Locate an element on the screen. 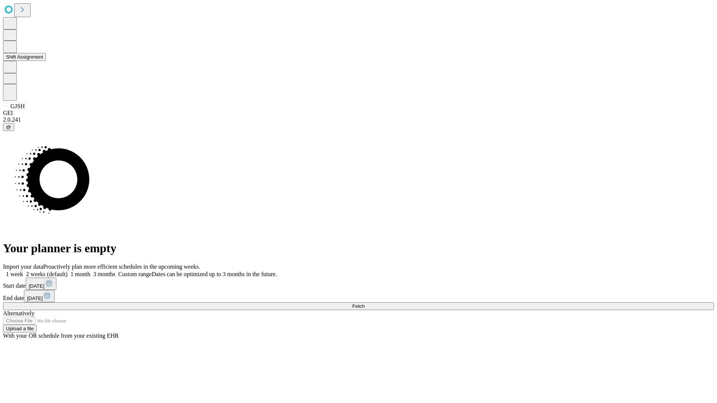 This screenshot has height=403, width=717. span: Import your data is located at coordinates (23, 267).